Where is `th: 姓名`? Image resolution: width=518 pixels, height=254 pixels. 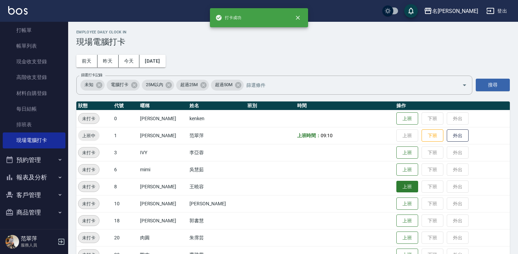
th: 姓名 is located at coordinates (217, 106).